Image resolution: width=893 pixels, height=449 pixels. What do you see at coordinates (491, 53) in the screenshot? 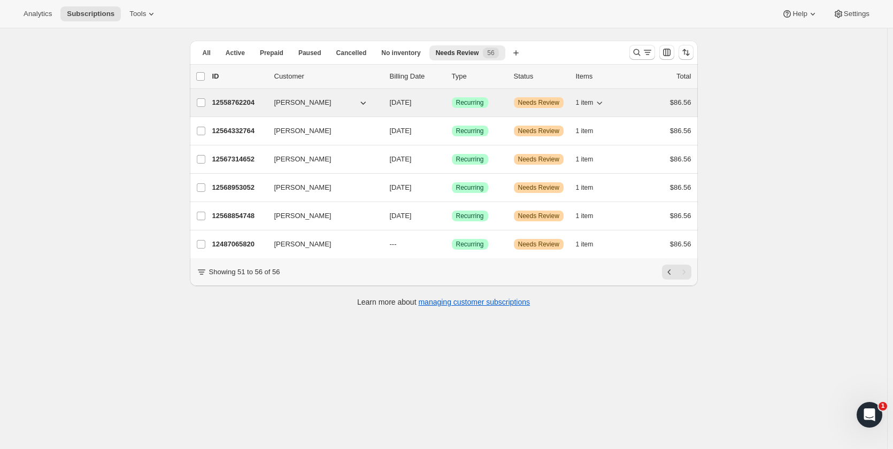
I see `span: 56` at bounding box center [491, 53].